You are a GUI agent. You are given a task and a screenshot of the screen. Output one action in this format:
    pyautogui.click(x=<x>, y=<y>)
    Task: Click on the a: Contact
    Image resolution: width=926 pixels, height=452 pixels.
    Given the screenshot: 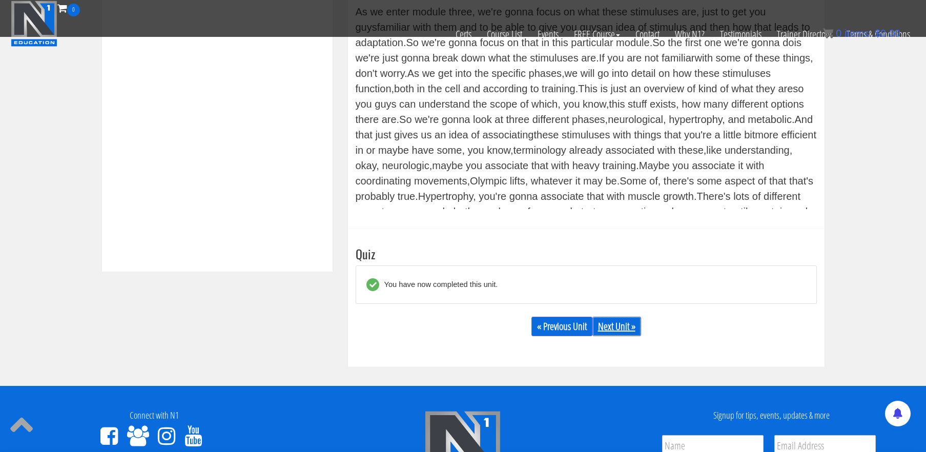 What is the action you would take?
    pyautogui.click(x=647, y=34)
    